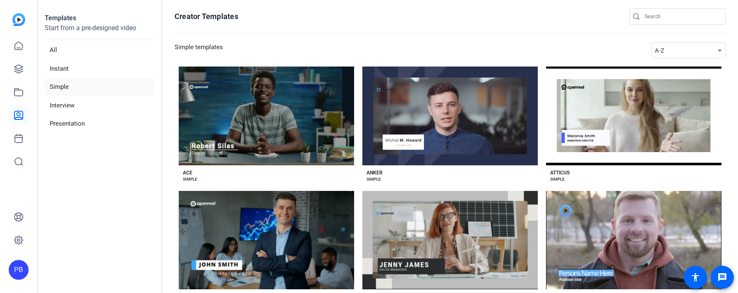 This screenshot has height=293, width=738. Describe the element at coordinates (19, 270) in the screenshot. I see `div: PB` at that location.